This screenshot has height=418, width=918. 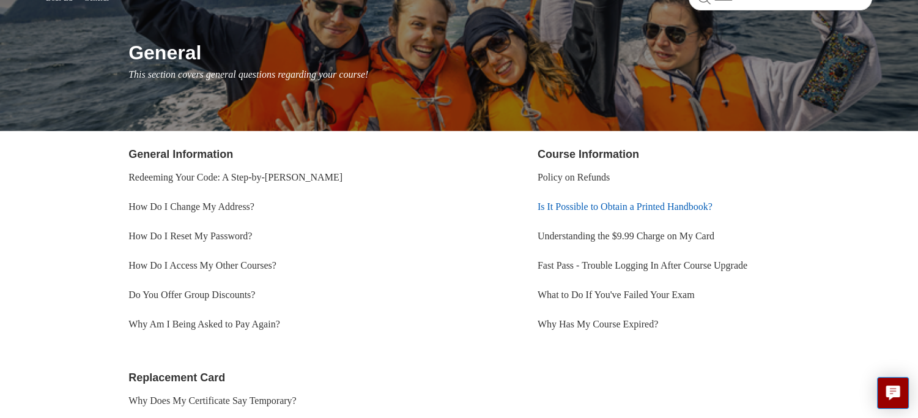 I want to click on p: This section covers general questions regarding your course!, so click(x=500, y=75).